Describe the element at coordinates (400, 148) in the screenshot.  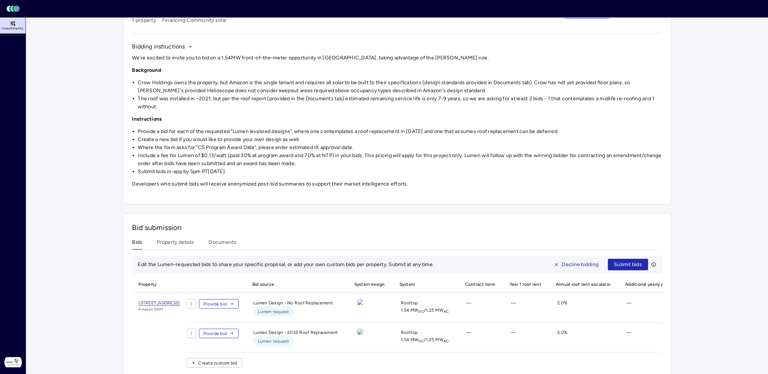
I see `li: Where the form asks for "CS Program Award Date", please enter estimated IX approval date.` at that location.